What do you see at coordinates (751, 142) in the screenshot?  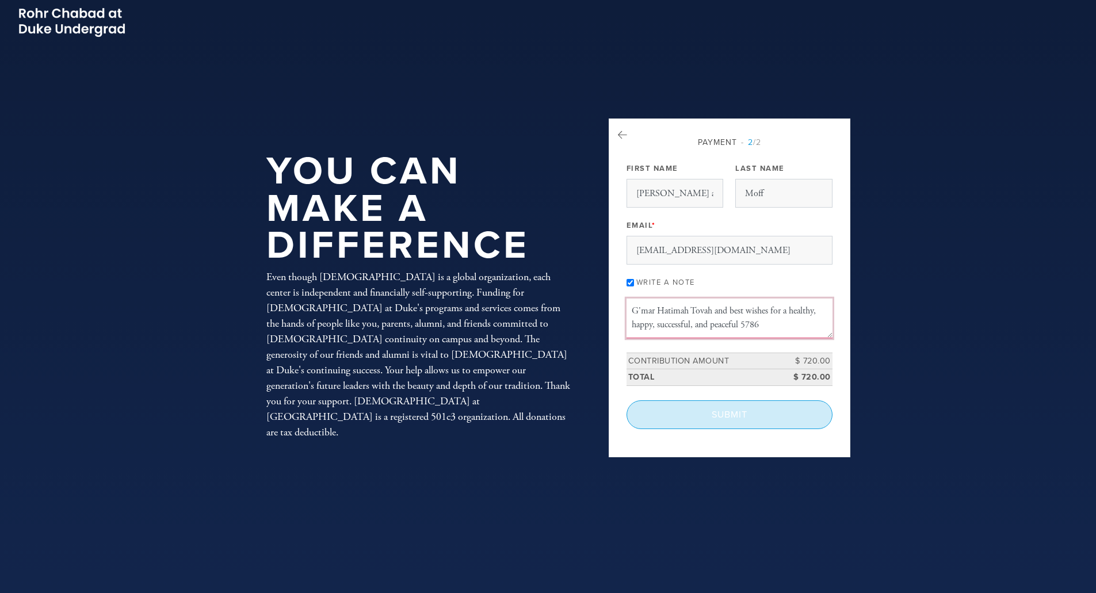 I see `span: /2` at bounding box center [751, 142].